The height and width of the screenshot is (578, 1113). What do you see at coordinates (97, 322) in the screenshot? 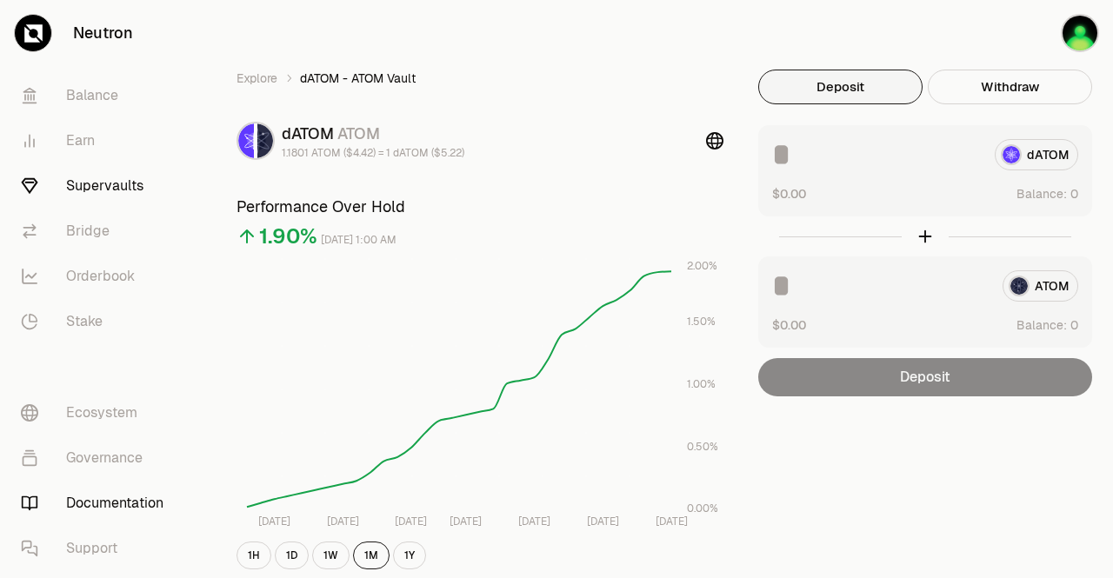
I see `a: Stake` at bounding box center [97, 322].